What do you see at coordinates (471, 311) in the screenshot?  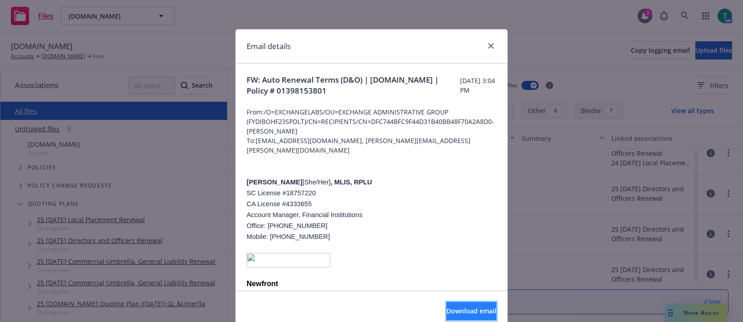 I see `span: Download email` at bounding box center [471, 311].